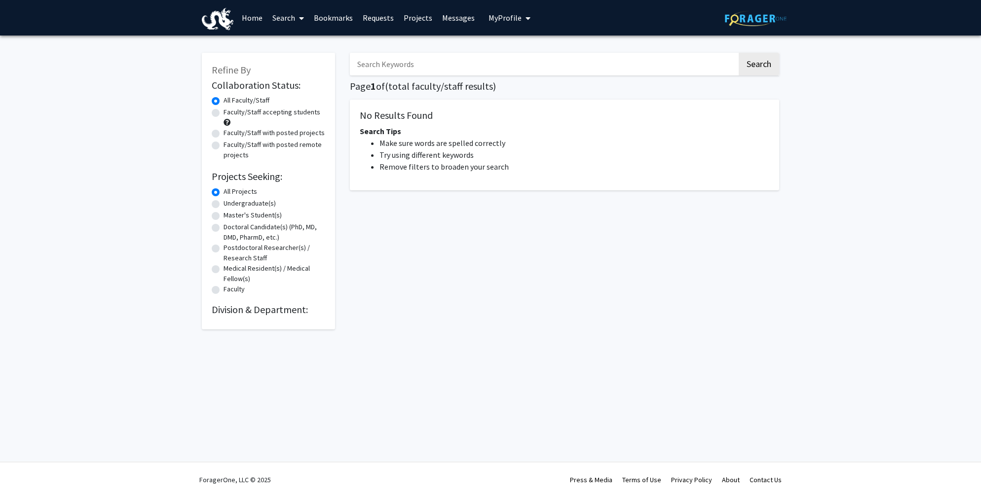 This screenshot has height=497, width=981. Describe the element at coordinates (268, 177) in the screenshot. I see `h2: Projects Seeking:` at that location.